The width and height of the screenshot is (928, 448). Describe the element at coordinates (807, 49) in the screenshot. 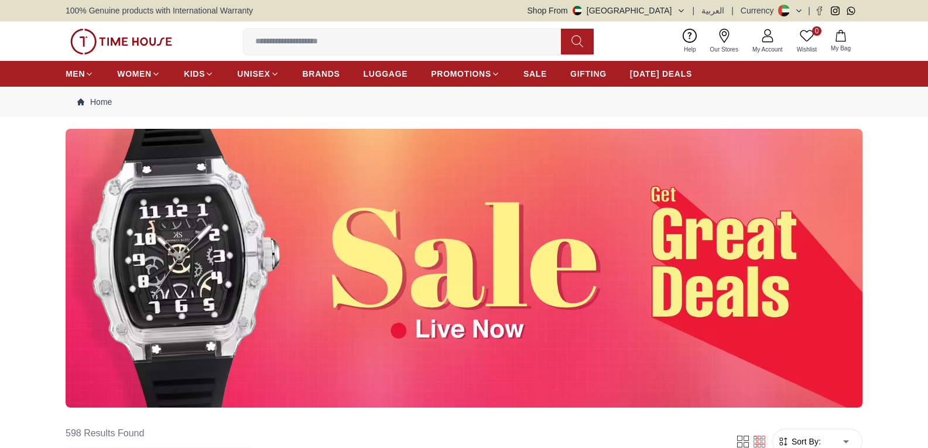

I see `span: Wishlist` at that location.